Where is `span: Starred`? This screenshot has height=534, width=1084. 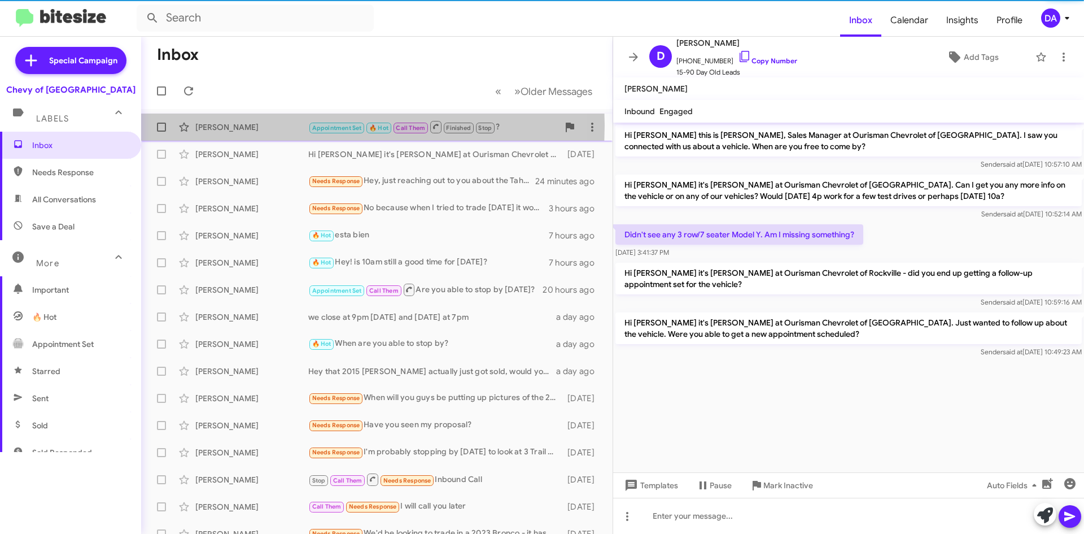 span: Starred is located at coordinates (46, 371).